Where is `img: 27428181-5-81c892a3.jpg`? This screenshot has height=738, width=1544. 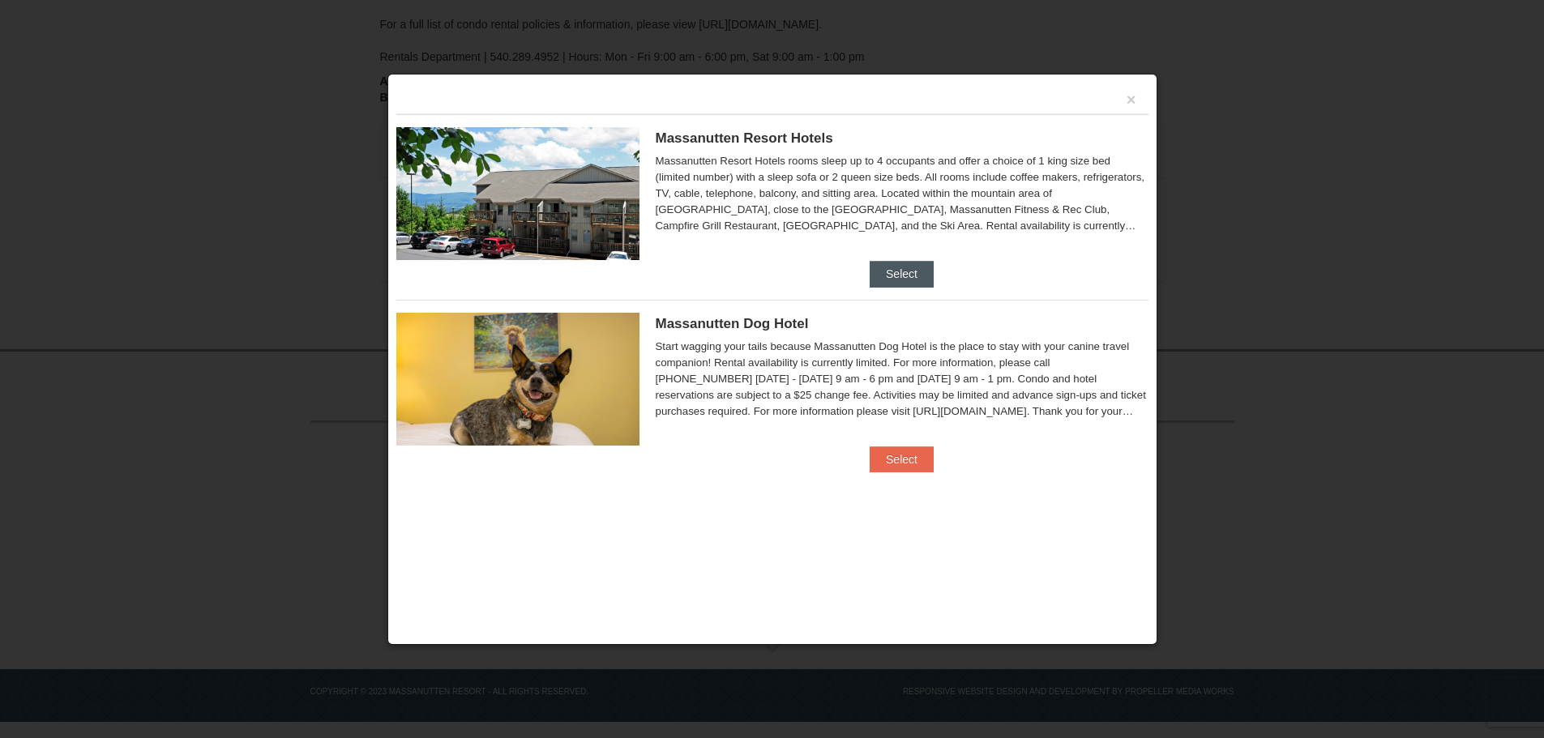
img: 27428181-5-81c892a3.jpg is located at coordinates (518, 379).